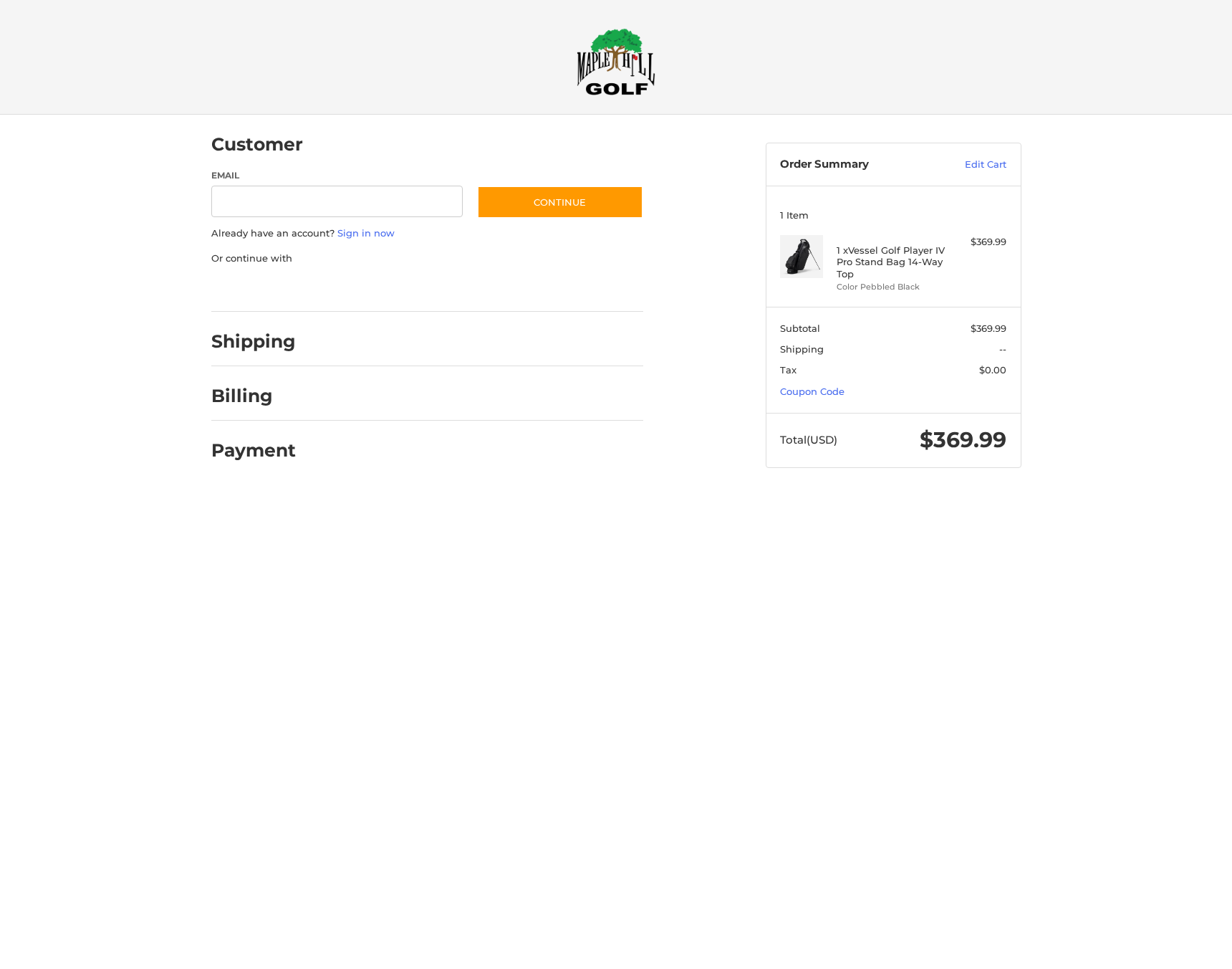 This screenshot has height=969, width=1232. What do you see at coordinates (560, 202) in the screenshot?
I see `button: Continue` at bounding box center [560, 202].